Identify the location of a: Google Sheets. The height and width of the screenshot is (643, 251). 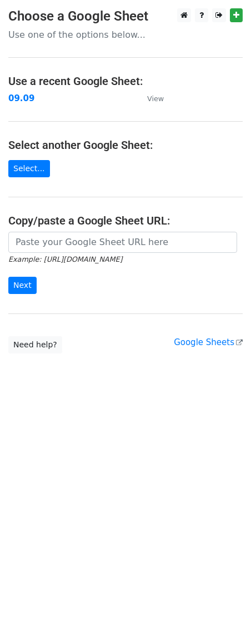
(208, 342).